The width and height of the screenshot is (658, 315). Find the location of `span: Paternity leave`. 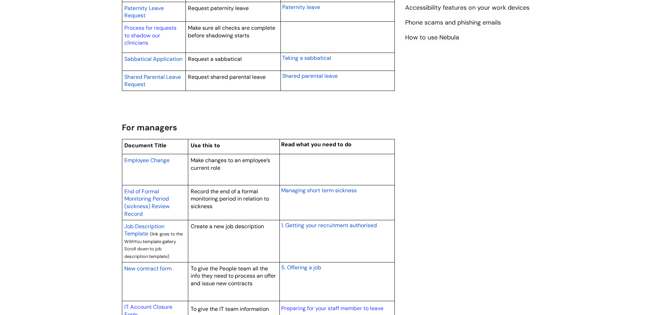

span: Paternity leave is located at coordinates (301, 7).